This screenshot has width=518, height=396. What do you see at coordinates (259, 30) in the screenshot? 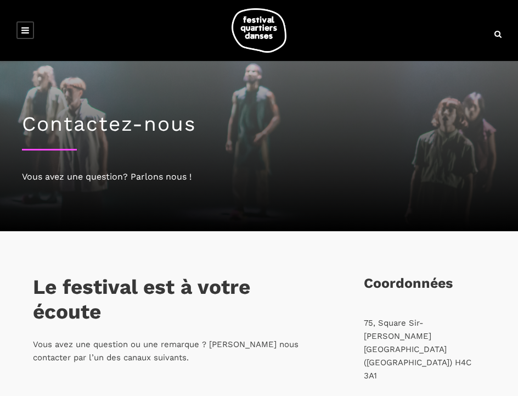
I see `img: logo-fqd-med` at bounding box center [259, 30].